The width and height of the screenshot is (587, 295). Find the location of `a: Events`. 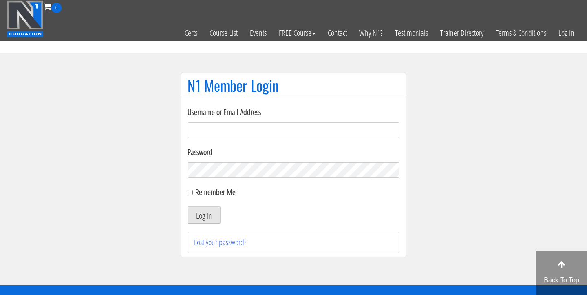

a: Events is located at coordinates (258, 33).